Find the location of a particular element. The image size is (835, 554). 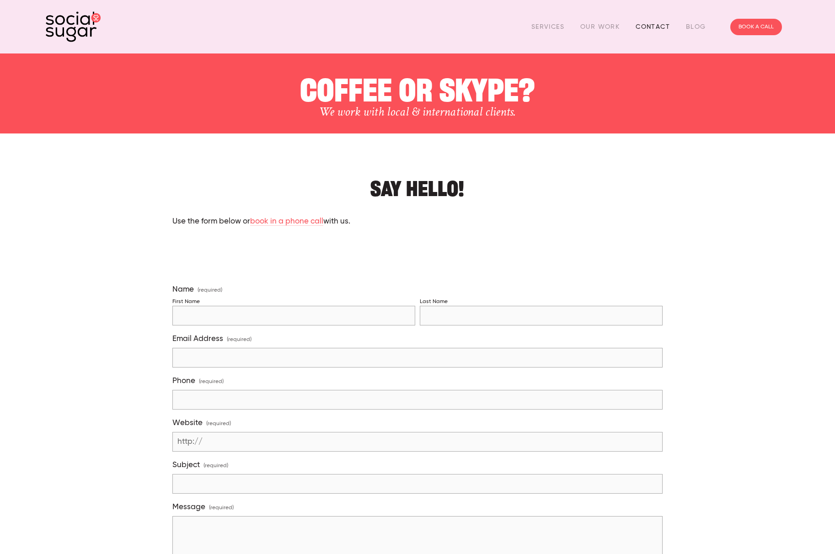

p: Use the form below or with us. is located at coordinates (417, 222).